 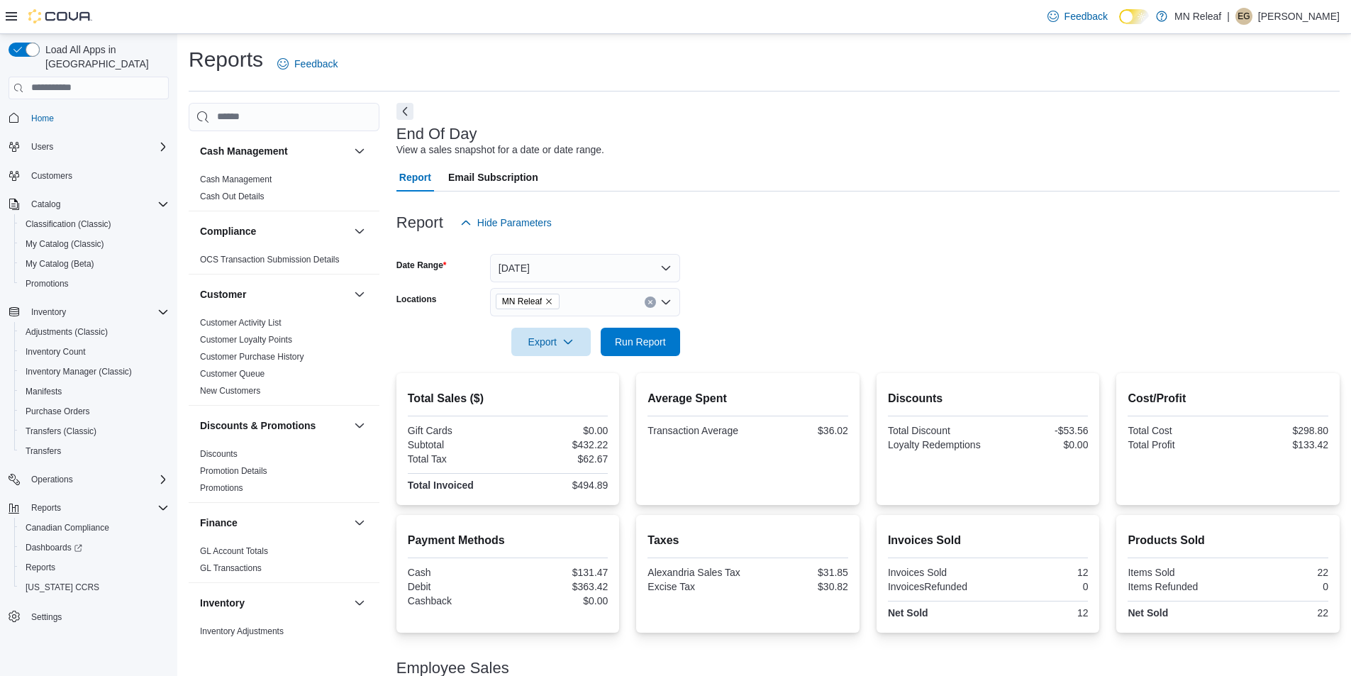 I want to click on button: Inventory Count, so click(x=94, y=352).